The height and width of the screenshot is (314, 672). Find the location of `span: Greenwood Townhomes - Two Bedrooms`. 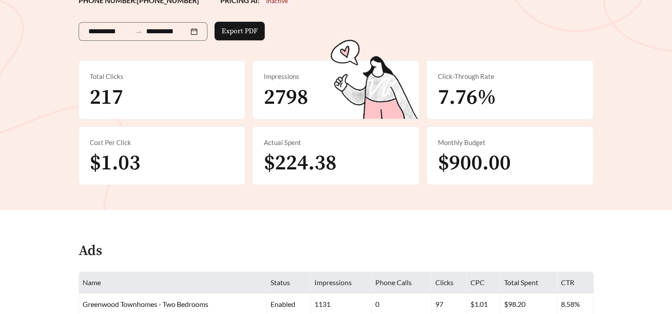

span: Greenwood Townhomes - Two Bedrooms is located at coordinates (145, 304).